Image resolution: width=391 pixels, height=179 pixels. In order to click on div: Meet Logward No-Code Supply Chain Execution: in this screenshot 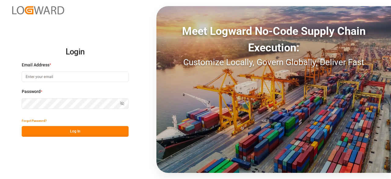, I will do `click(274, 39)`.